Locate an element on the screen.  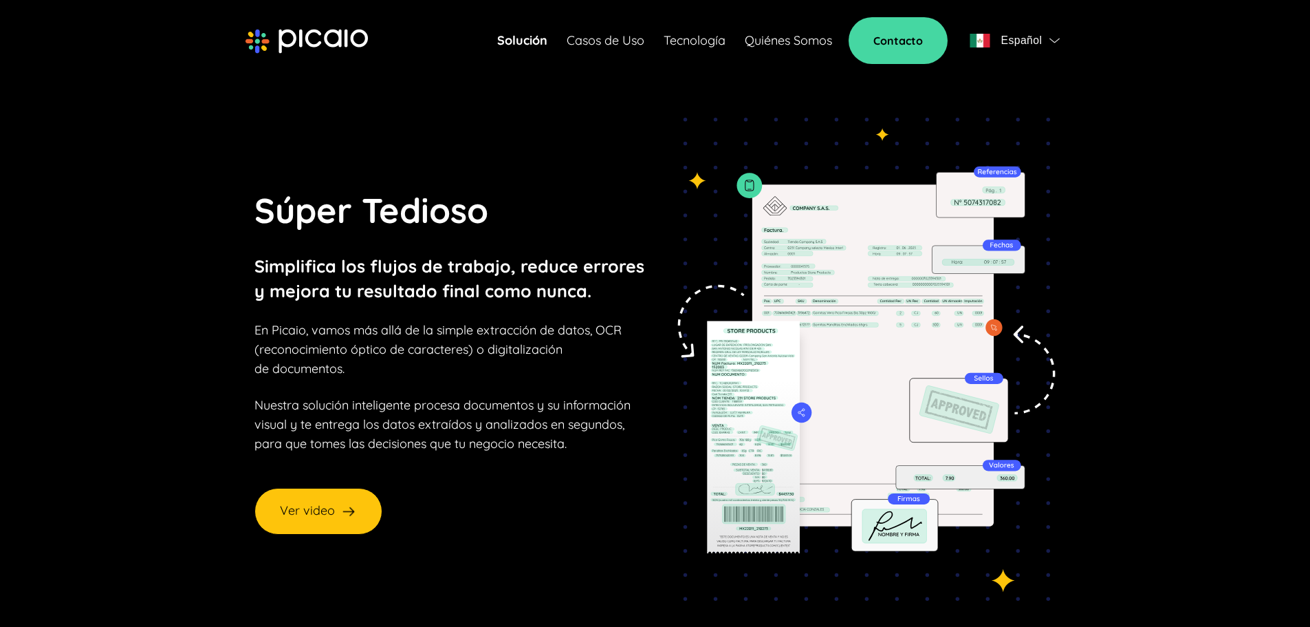
span: Súper Tedioso is located at coordinates (371, 210).